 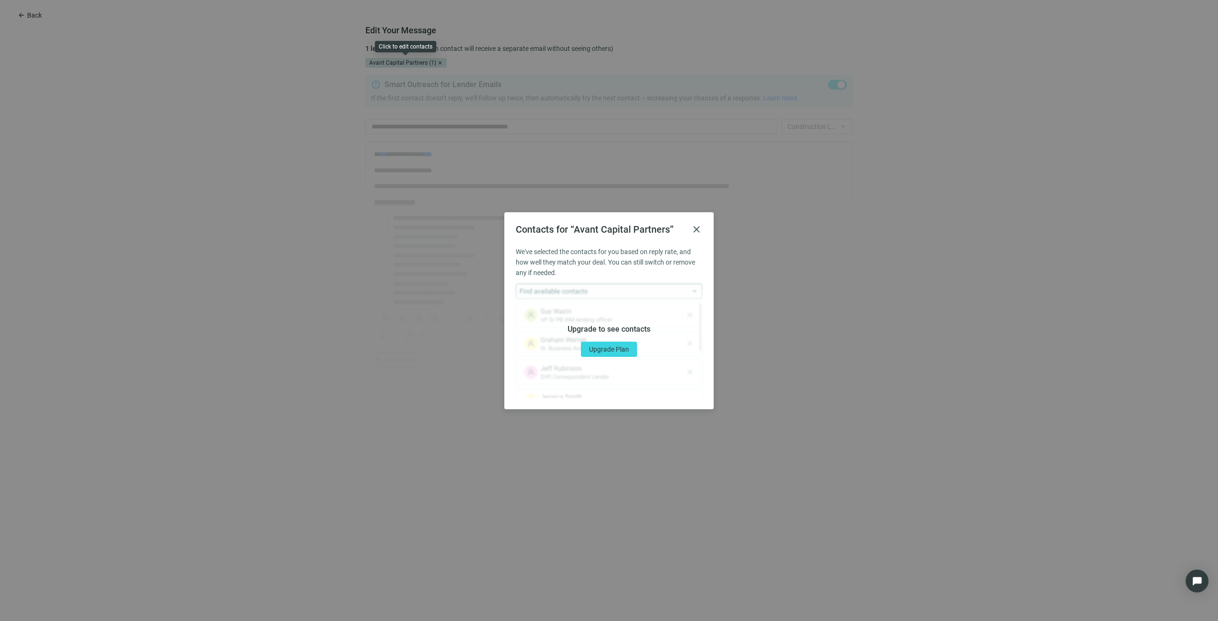 I want to click on body: Rich Text Area. Press ALT-0 for help., so click(x=243, y=187).